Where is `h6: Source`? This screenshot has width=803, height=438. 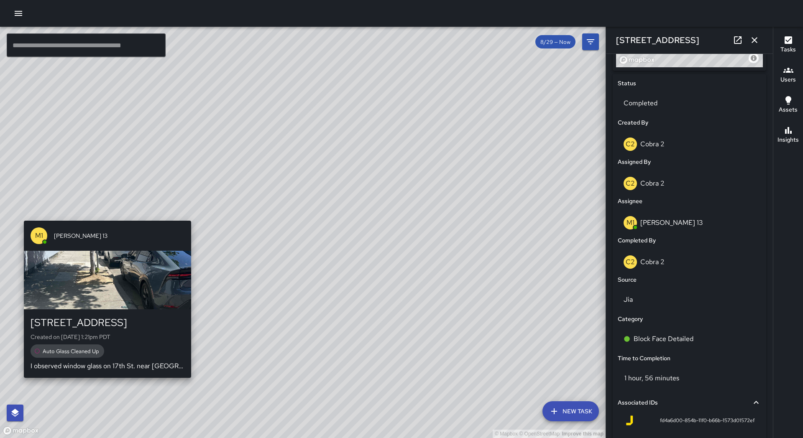 h6: Source is located at coordinates (627, 280).